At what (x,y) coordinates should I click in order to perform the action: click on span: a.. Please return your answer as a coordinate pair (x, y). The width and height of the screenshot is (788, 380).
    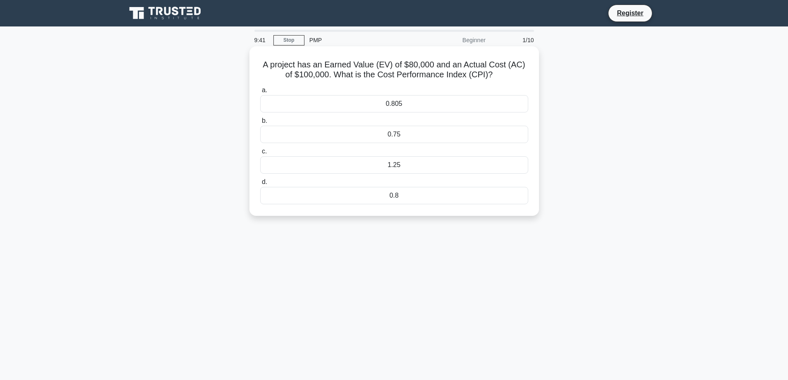
    Looking at the image, I should click on (264, 90).